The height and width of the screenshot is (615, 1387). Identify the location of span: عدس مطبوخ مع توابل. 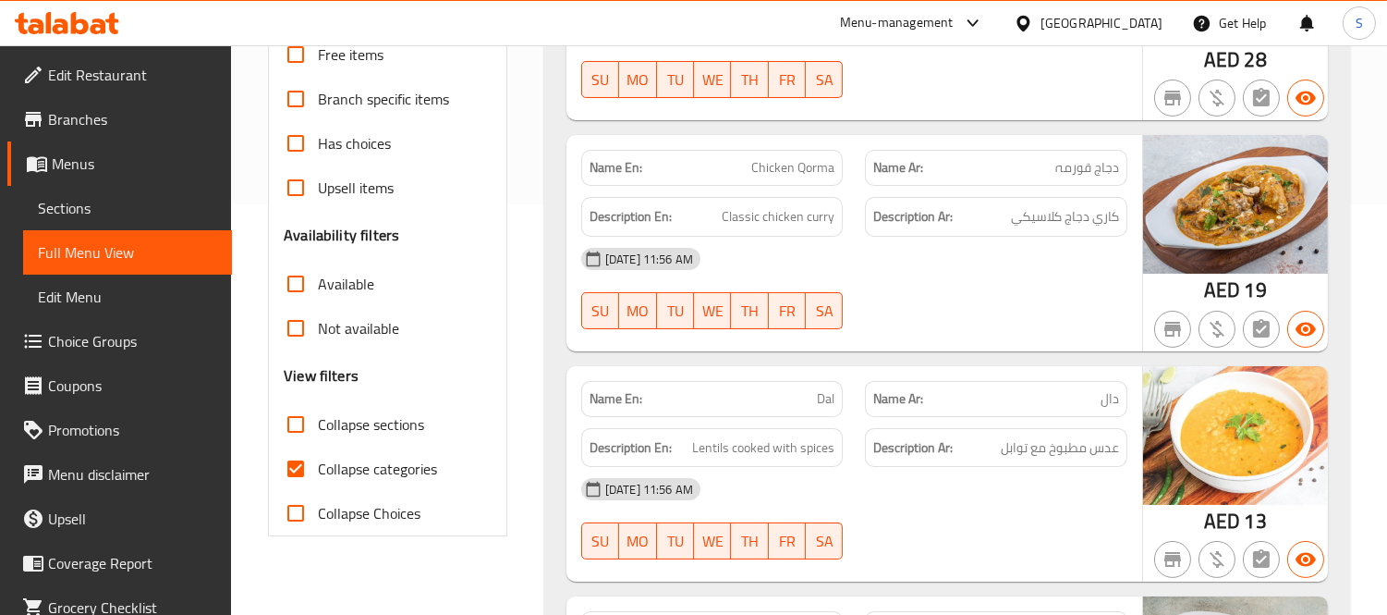
(1060, 447).